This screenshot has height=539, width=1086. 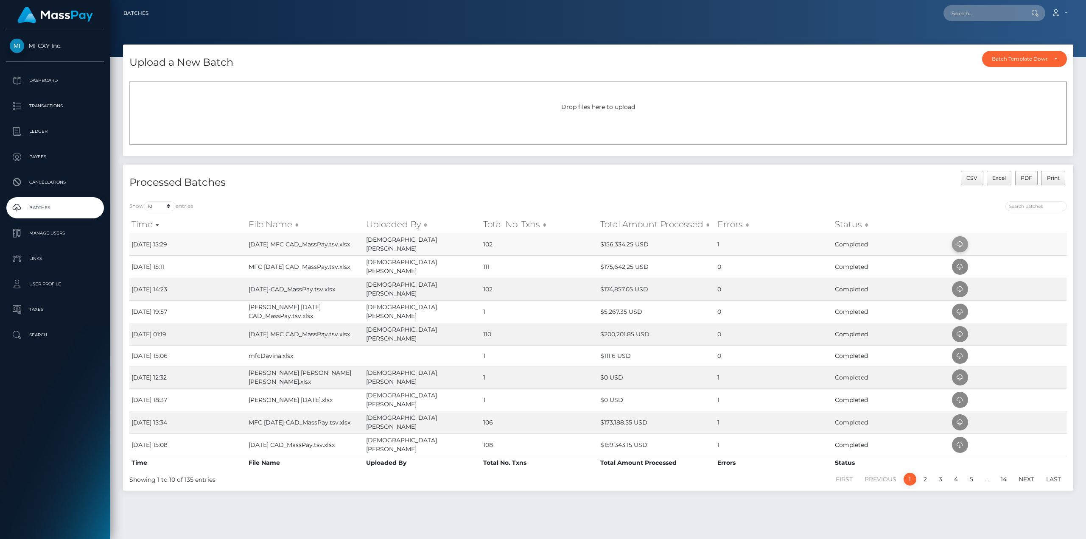 What do you see at coordinates (1053, 178) in the screenshot?
I see `span: Print` at bounding box center [1053, 178].